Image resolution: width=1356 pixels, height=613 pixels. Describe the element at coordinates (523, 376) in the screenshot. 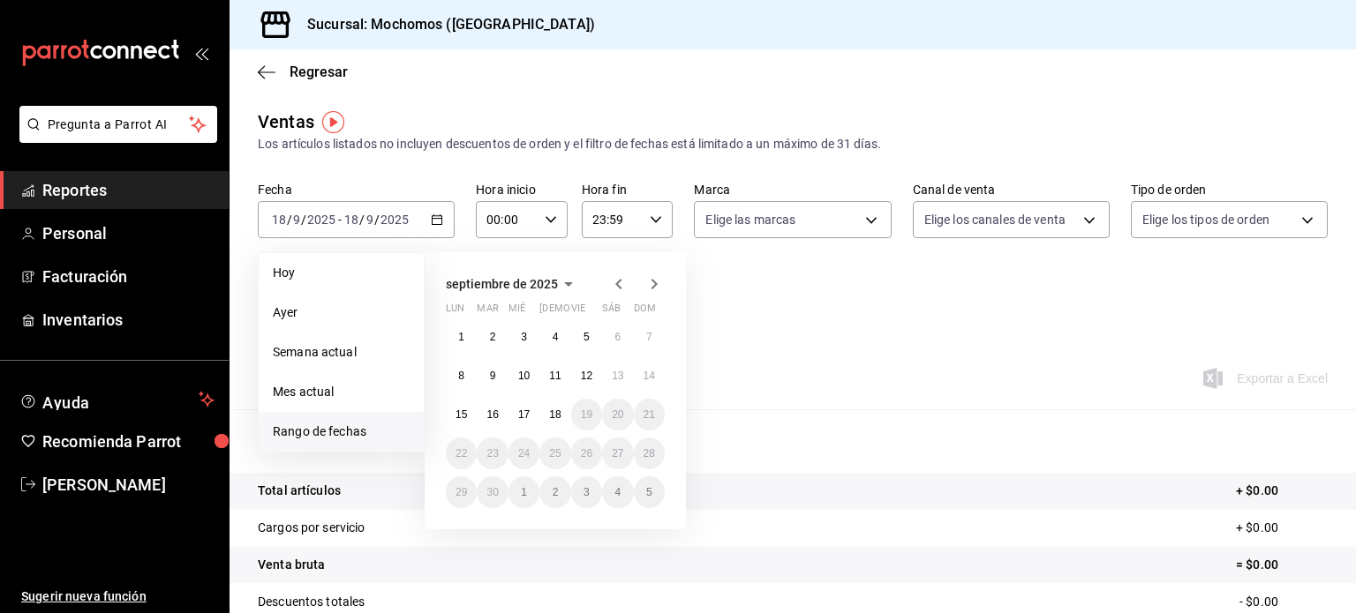

I see `button: 10 de septiembre de 2025` at that location.